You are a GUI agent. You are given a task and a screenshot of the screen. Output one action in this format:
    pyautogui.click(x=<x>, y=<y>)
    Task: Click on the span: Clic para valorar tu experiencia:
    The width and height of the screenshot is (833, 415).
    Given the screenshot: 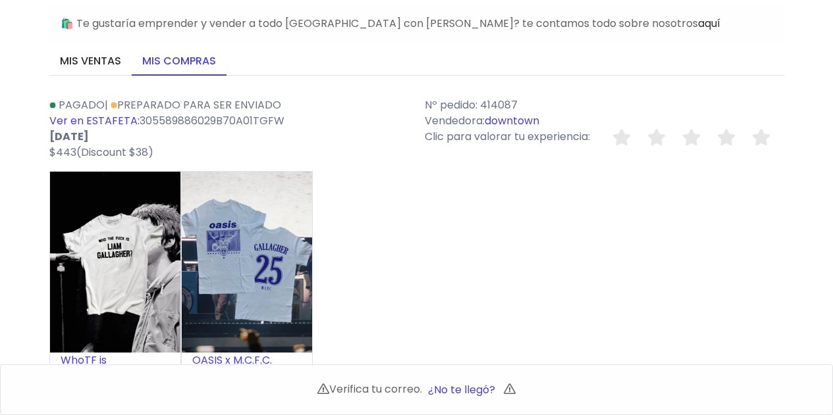 What is the action you would take?
    pyautogui.click(x=507, y=136)
    